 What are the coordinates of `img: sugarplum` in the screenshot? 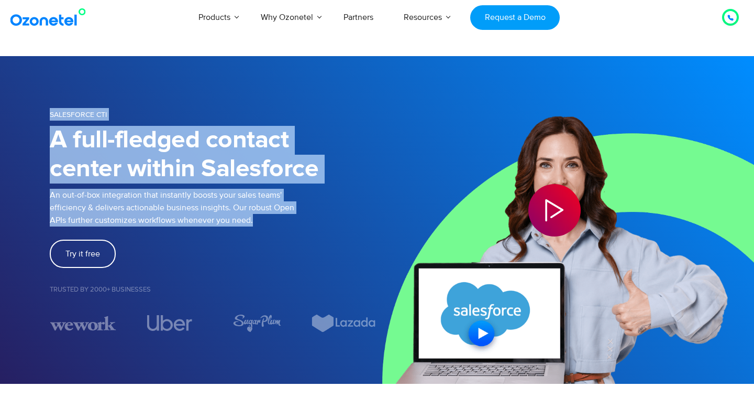 It's located at (257, 323).